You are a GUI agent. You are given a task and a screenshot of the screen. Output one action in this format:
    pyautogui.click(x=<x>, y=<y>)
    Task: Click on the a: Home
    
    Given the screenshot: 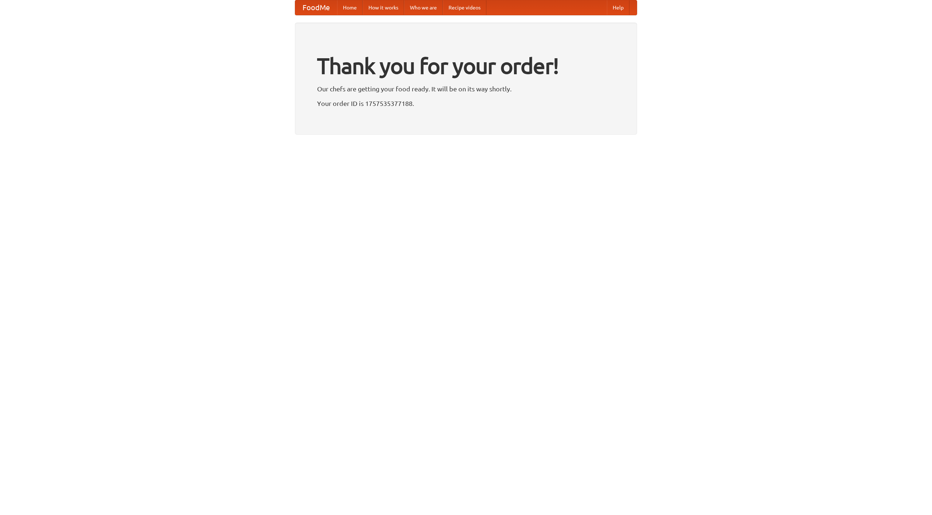 What is the action you would take?
    pyautogui.click(x=350, y=8)
    